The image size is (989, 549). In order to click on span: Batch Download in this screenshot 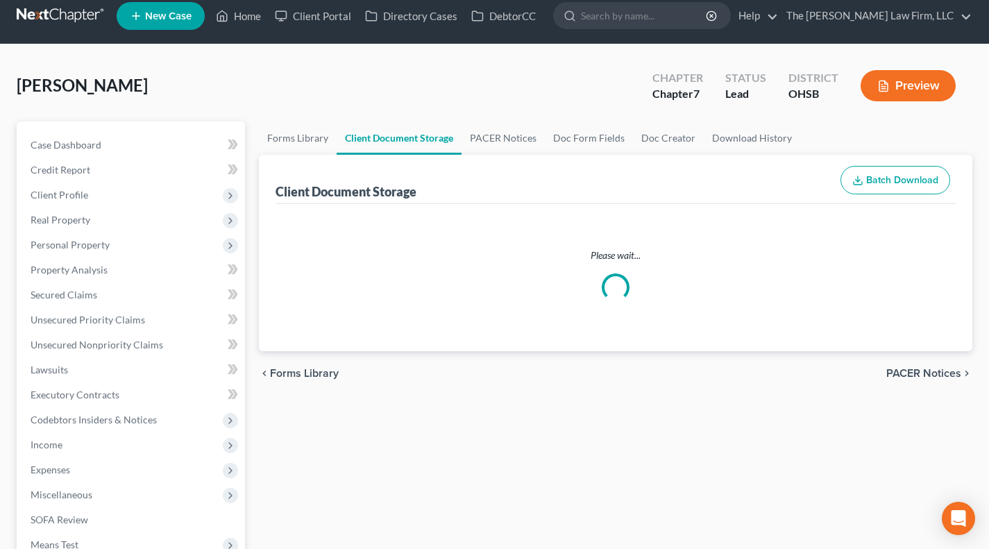, I will do `click(902, 180)`.